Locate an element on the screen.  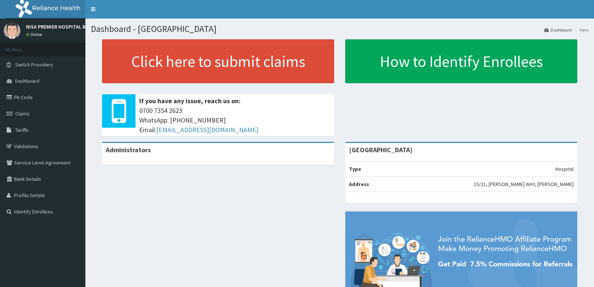
span: Switch Providers is located at coordinates (34, 65).